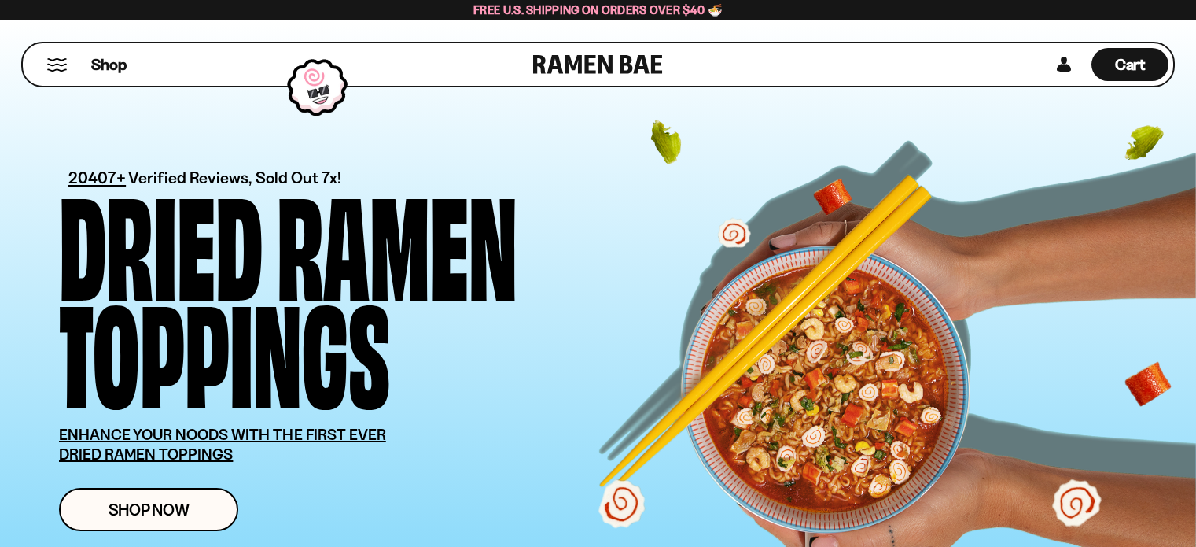 The width and height of the screenshot is (1196, 547). Describe the element at coordinates (598, 9) in the screenshot. I see `span: Free U.S. Shipping on Orders over $40 🍜` at that location.